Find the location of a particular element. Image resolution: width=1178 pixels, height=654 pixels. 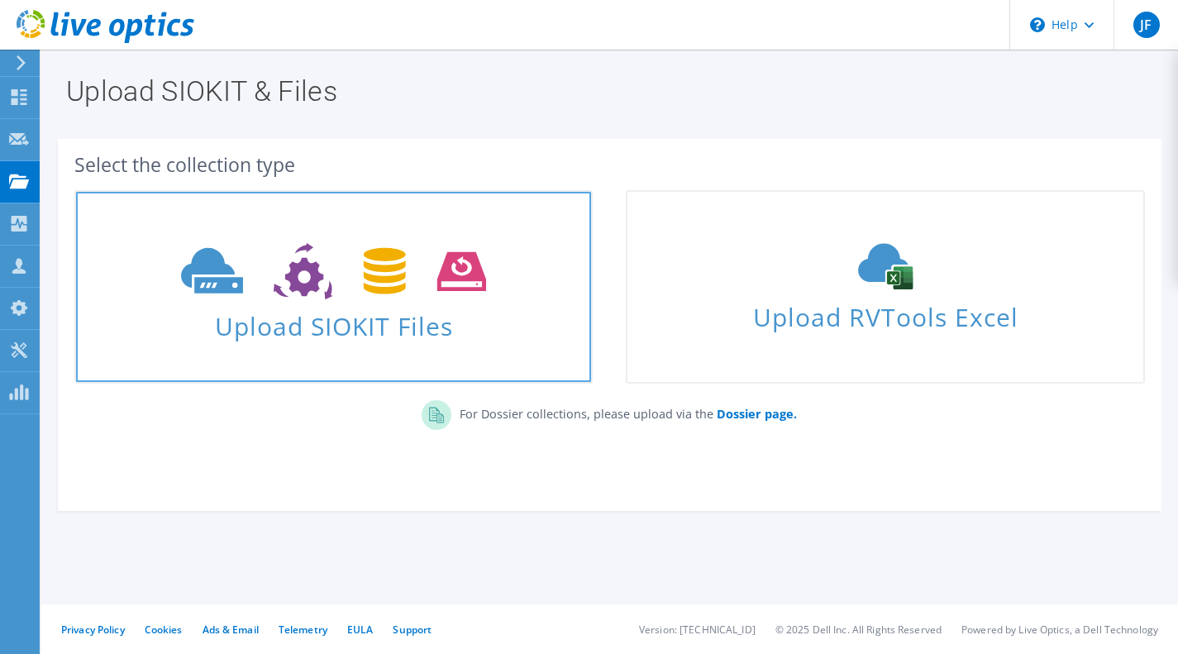

span: Upload SIOKIT Files is located at coordinates (333, 321).